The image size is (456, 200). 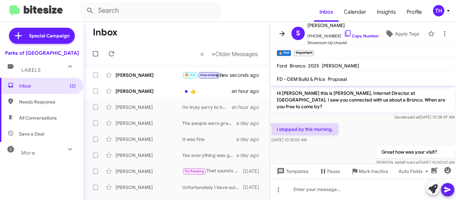 What do you see at coordinates (229, 54) in the screenshot?
I see `nav: Page navigation example` at bounding box center [229, 54].